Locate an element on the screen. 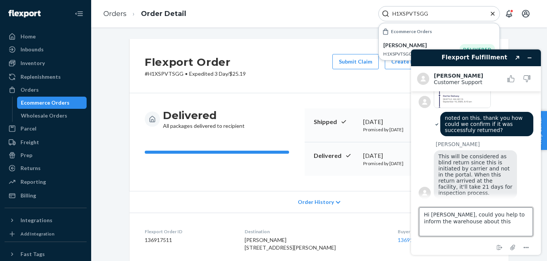 This screenshot has width=547, height=261. div: Integrations is located at coordinates (36, 220).